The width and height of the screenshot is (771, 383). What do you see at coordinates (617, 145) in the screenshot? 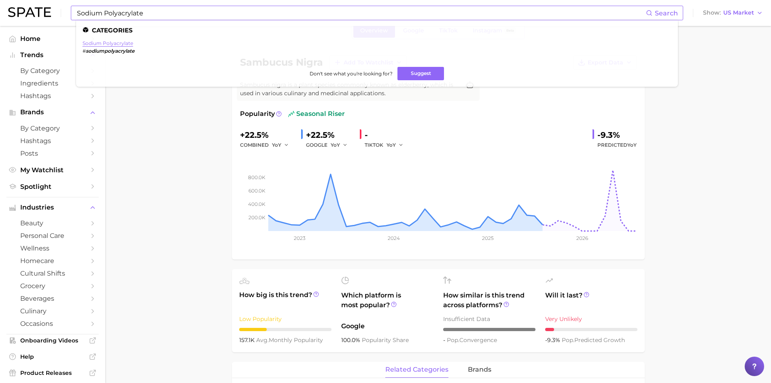
I see `span: Predicted` at bounding box center [617, 145].